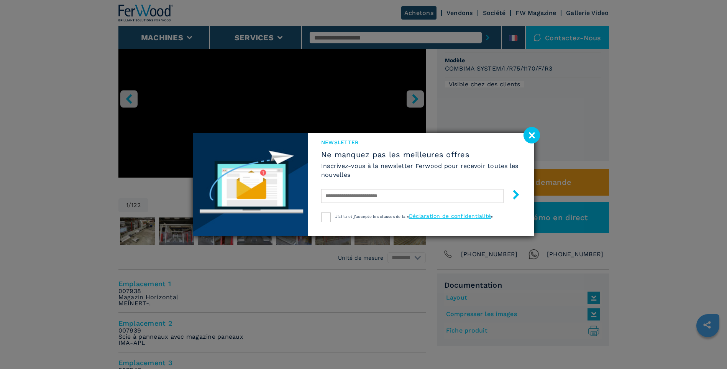  What do you see at coordinates (421, 170) in the screenshot?
I see `h6: Inscrivez-vous à la newsletter Ferwood pour recevoir toutes les nouvelles` at bounding box center [421, 170].